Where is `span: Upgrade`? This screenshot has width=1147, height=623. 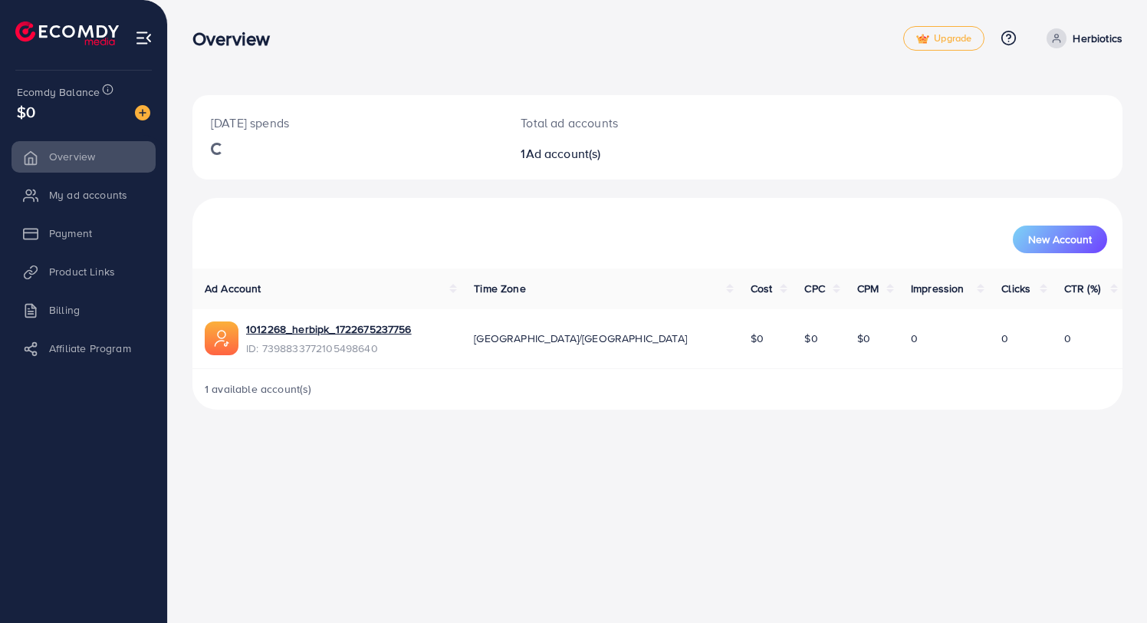
span: Upgrade is located at coordinates (944, 38).